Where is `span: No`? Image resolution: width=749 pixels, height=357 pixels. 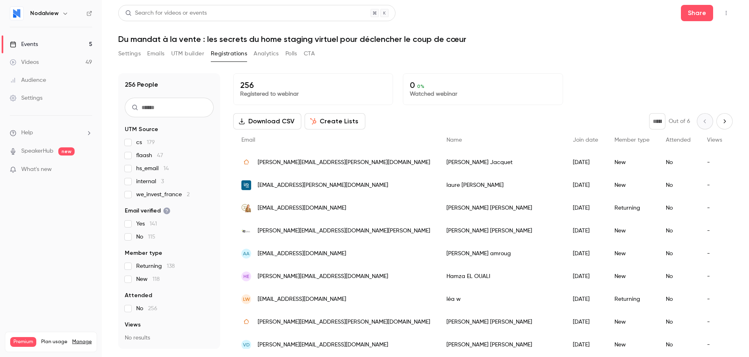 span: No is located at coordinates (146, 237).